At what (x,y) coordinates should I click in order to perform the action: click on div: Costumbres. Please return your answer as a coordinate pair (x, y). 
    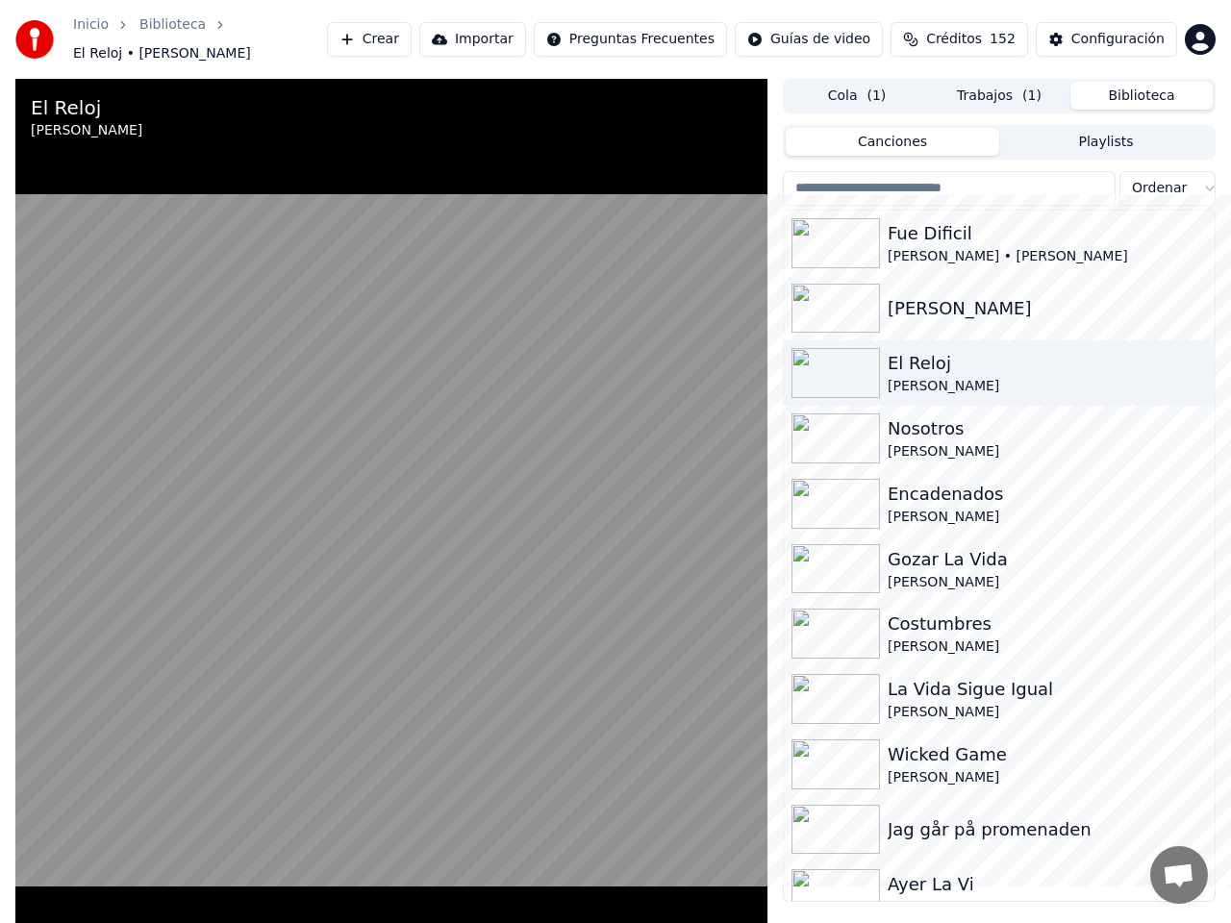
    Looking at the image, I should click on (1047, 624).